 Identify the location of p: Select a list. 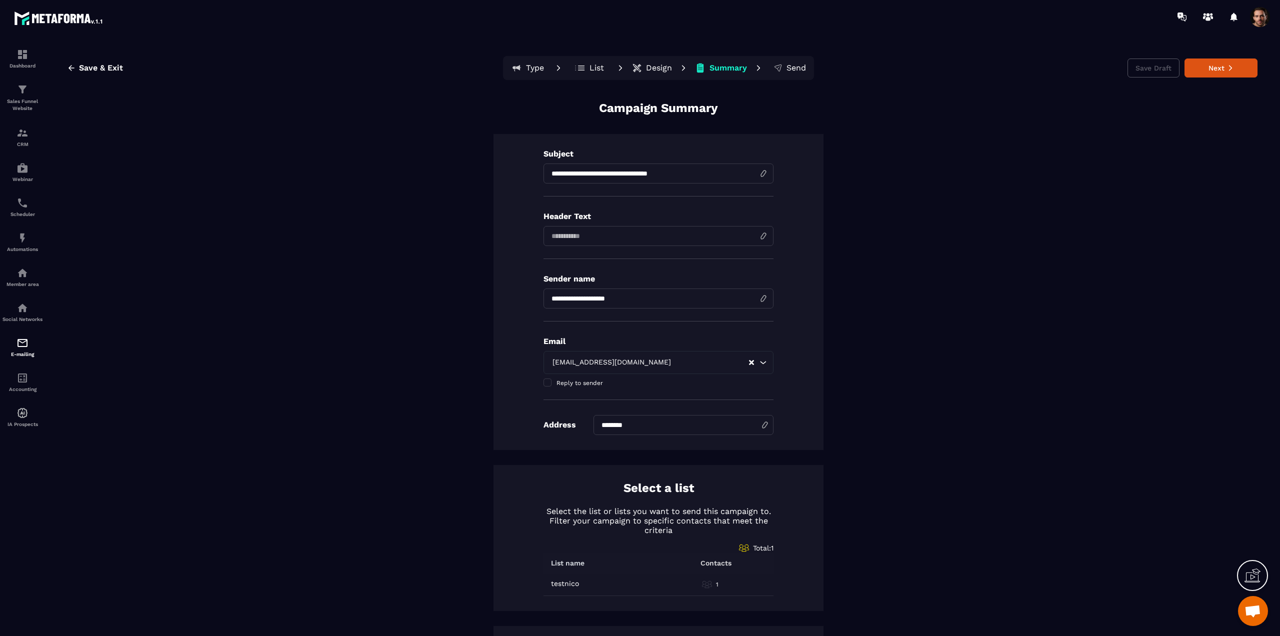
(658, 488).